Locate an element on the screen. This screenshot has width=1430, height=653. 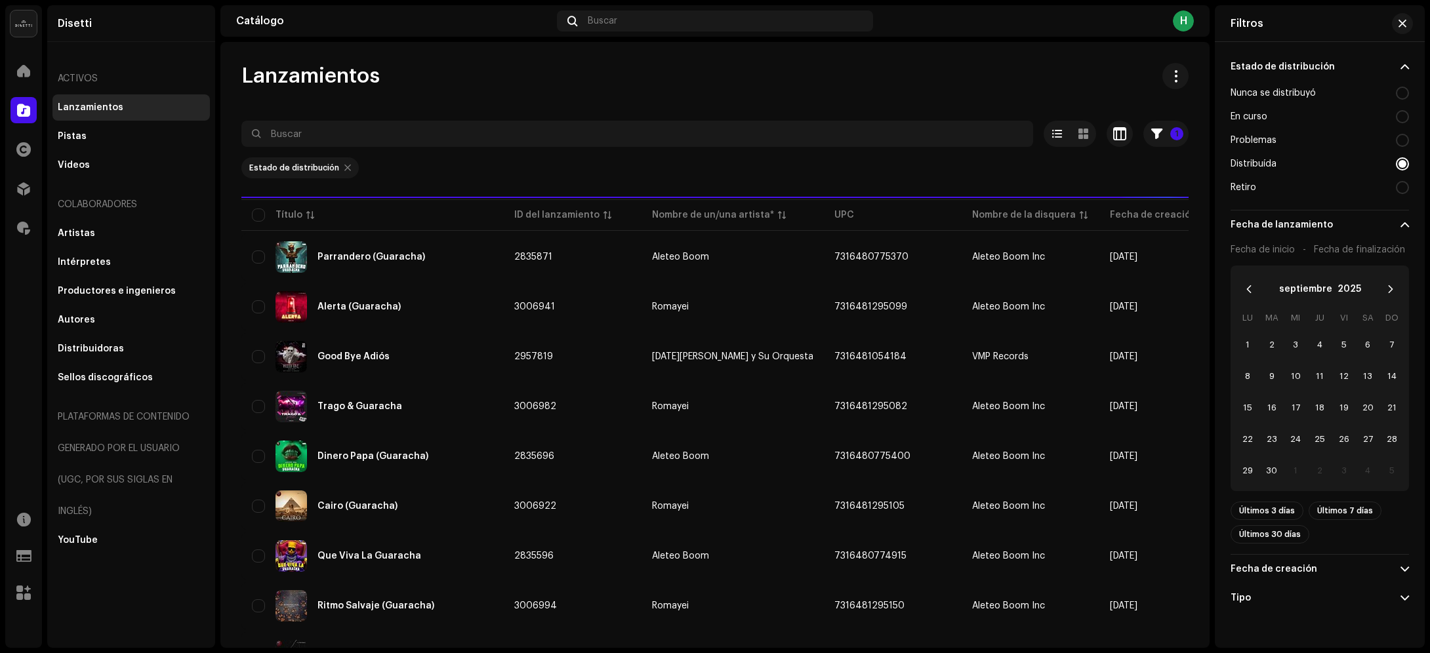
div: Fecha de creación is located at coordinates (1153, 215).